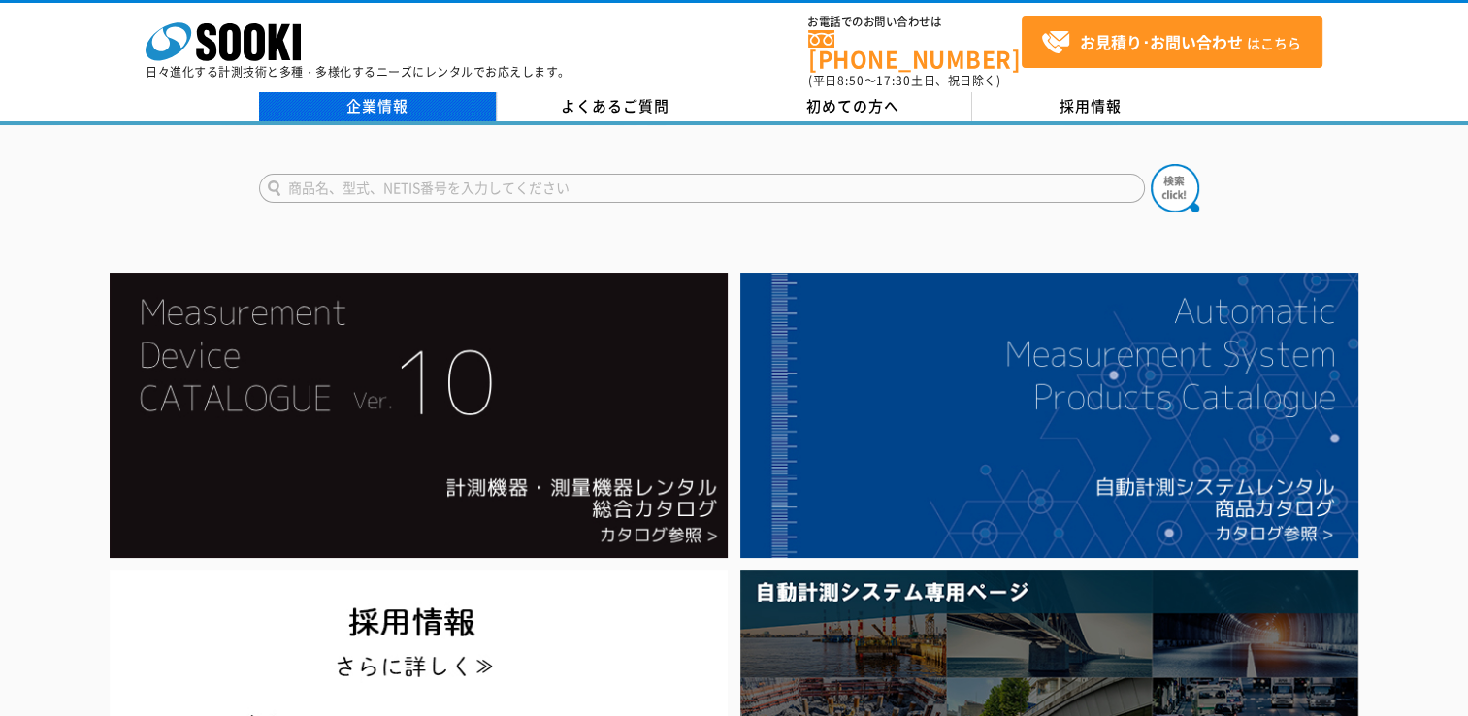 The width and height of the screenshot is (1468, 716). Describe the element at coordinates (1049, 415) in the screenshot. I see `img: 自動計測システムカタログ` at that location.